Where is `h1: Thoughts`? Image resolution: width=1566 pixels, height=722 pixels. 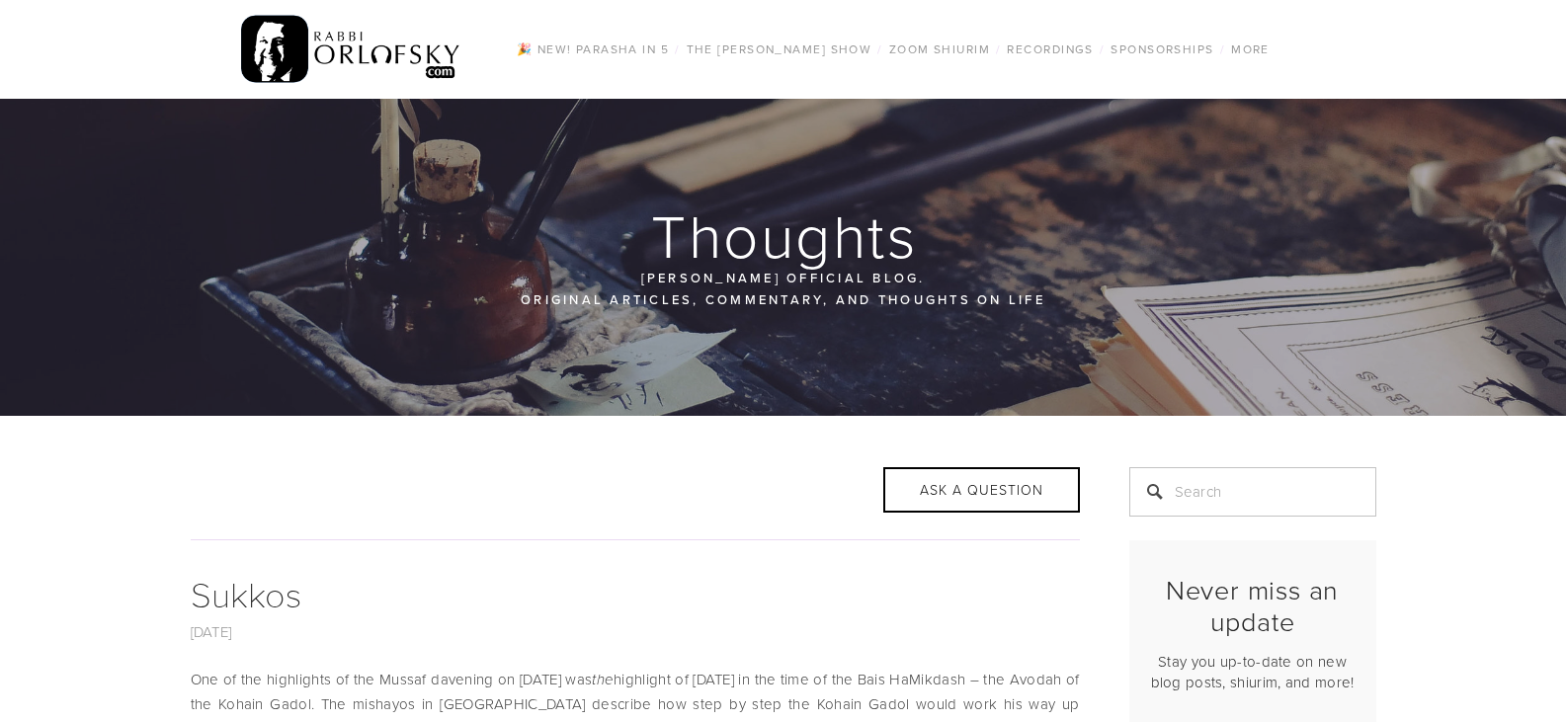
h1: Thoughts is located at coordinates (785, 235).